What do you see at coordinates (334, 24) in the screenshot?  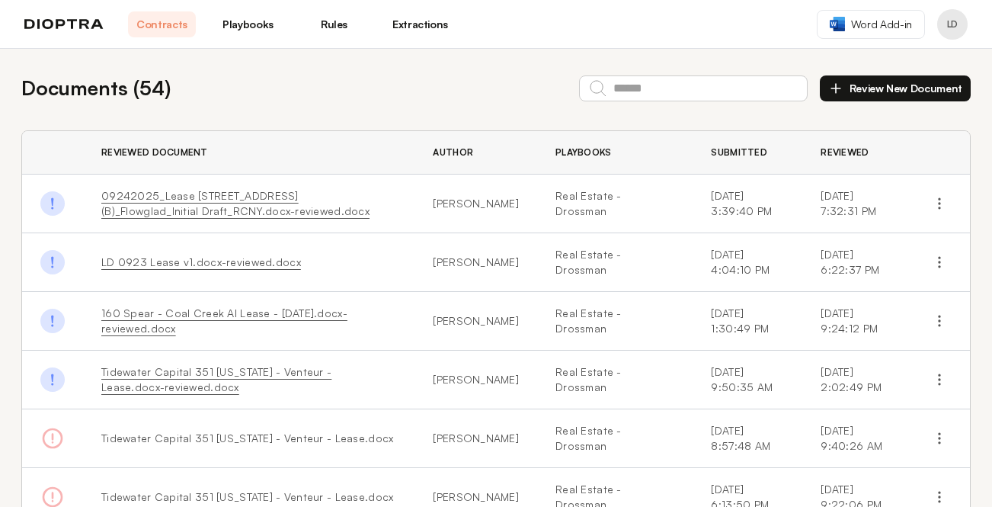 I see `a: Rules` at bounding box center [334, 24].